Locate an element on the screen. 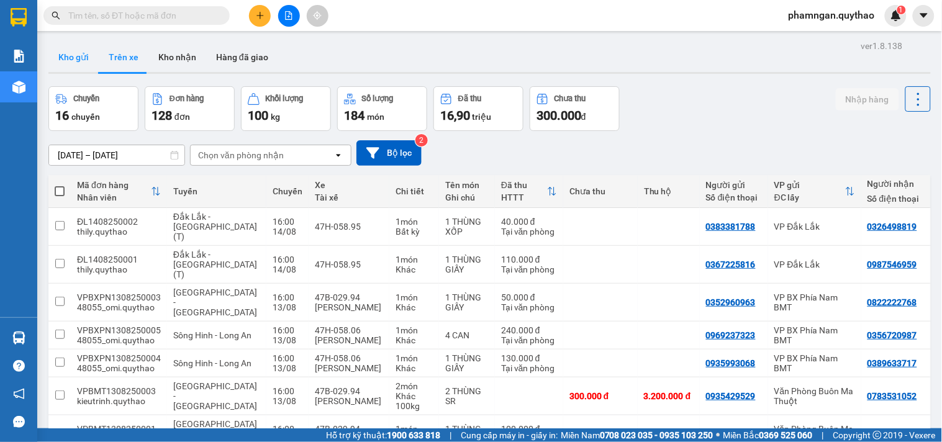 The image size is (942, 442). th: Toggle SortBy is located at coordinates (529, 191).